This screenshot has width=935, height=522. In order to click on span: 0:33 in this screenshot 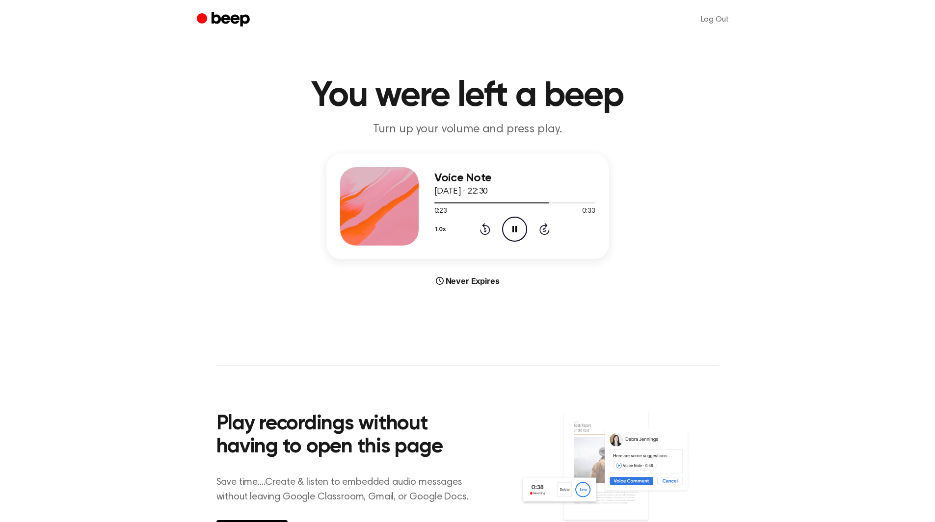, I will do `click(588, 211)`.